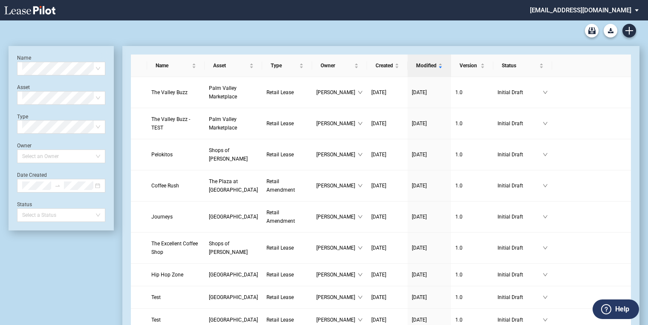 The image size is (648, 325). Describe the element at coordinates (58, 186) in the screenshot. I see `span: to` at that location.